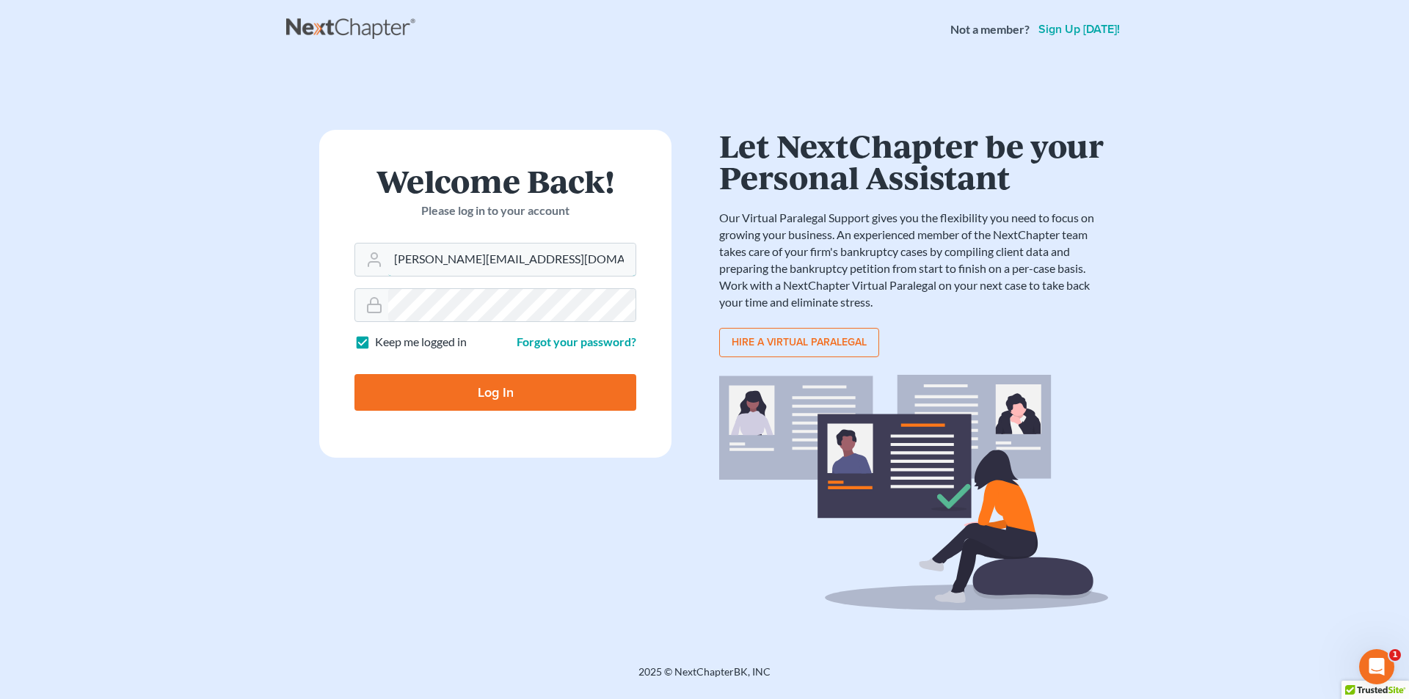 The width and height of the screenshot is (1409, 699). I want to click on p: Our Virtual Paralegal Support gives you the flexibility you need to focus on growing your busines..., so click(914, 260).